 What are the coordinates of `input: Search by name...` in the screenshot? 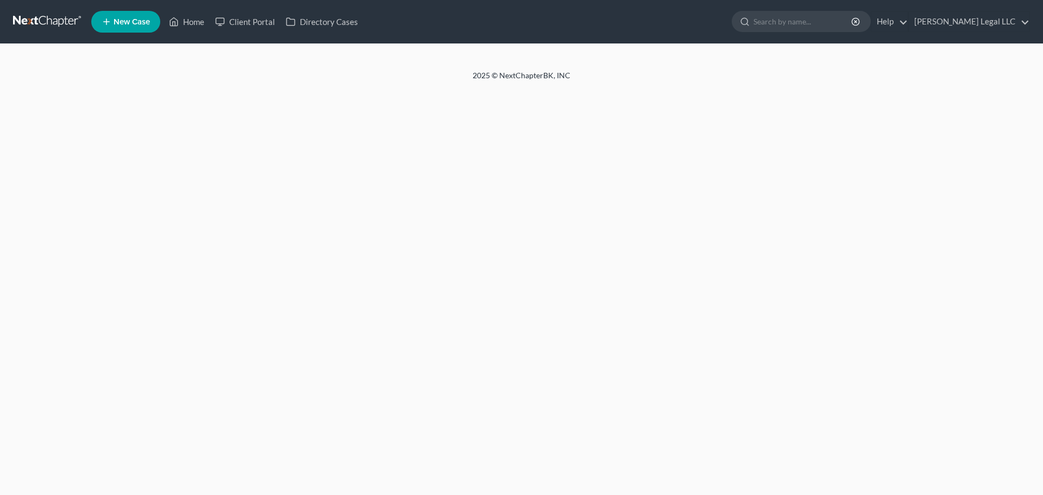 It's located at (803, 21).